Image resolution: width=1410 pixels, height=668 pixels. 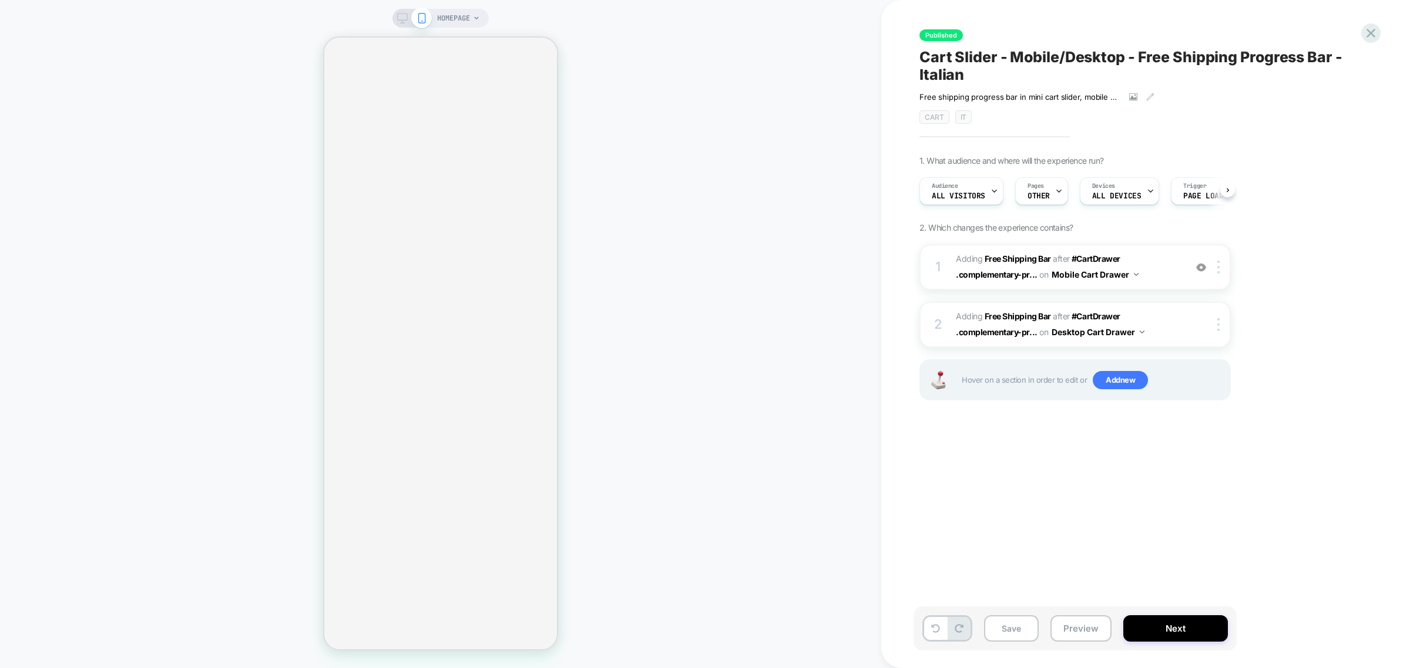 I want to click on span: Audience, so click(x=944, y=186).